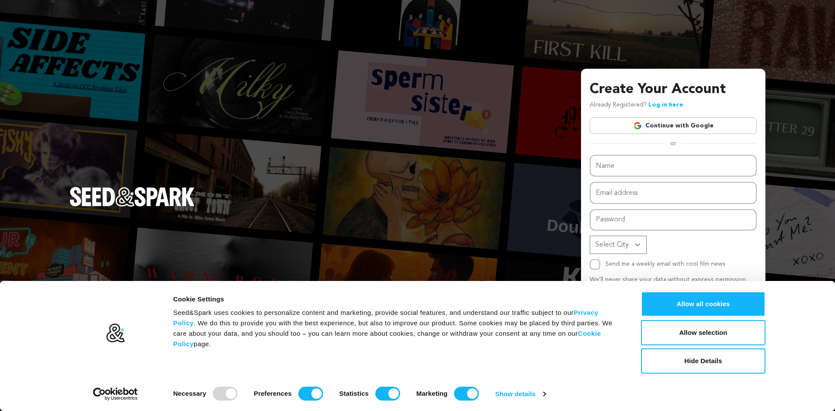 The image size is (835, 411). What do you see at coordinates (273, 393) in the screenshot?
I see `strong: Preferences` at bounding box center [273, 393].